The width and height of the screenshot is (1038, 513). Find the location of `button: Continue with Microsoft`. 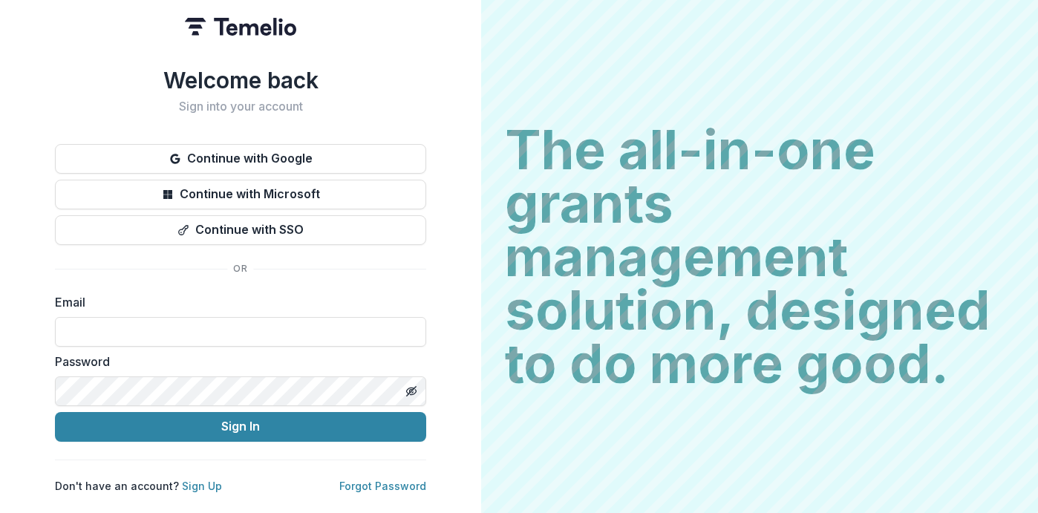

button: Continue with Microsoft is located at coordinates (241, 195).